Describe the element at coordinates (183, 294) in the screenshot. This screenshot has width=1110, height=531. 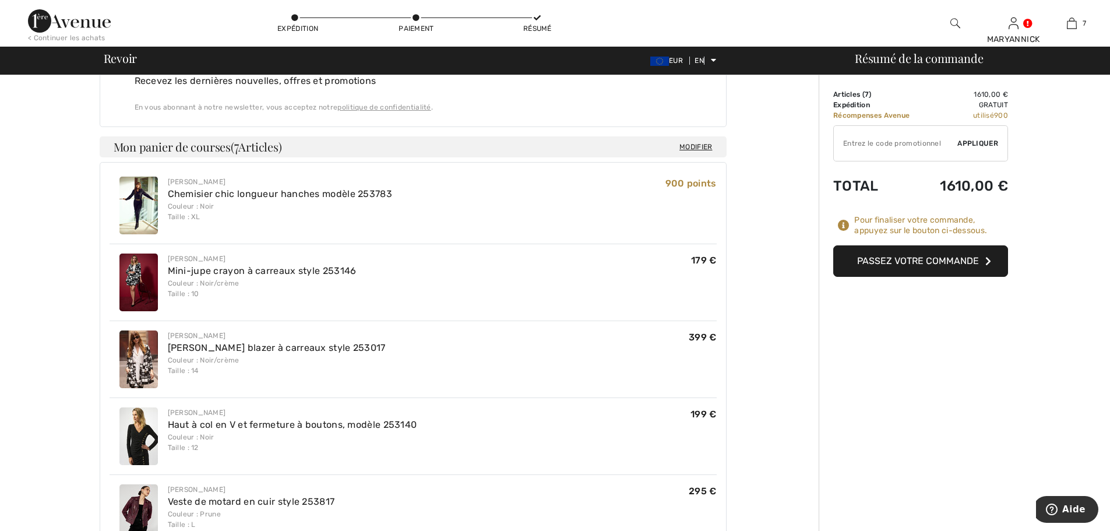
I see `font: Taille : 10` at that location.